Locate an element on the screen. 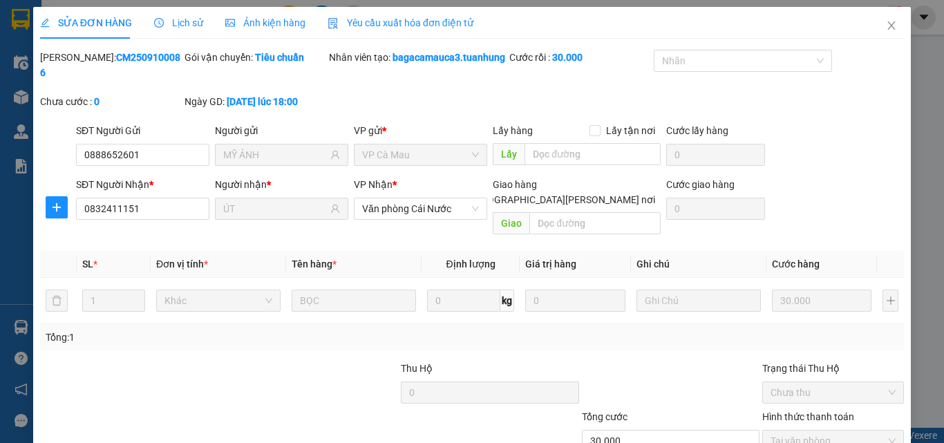  label: Cước giao hàng is located at coordinates (700, 184).